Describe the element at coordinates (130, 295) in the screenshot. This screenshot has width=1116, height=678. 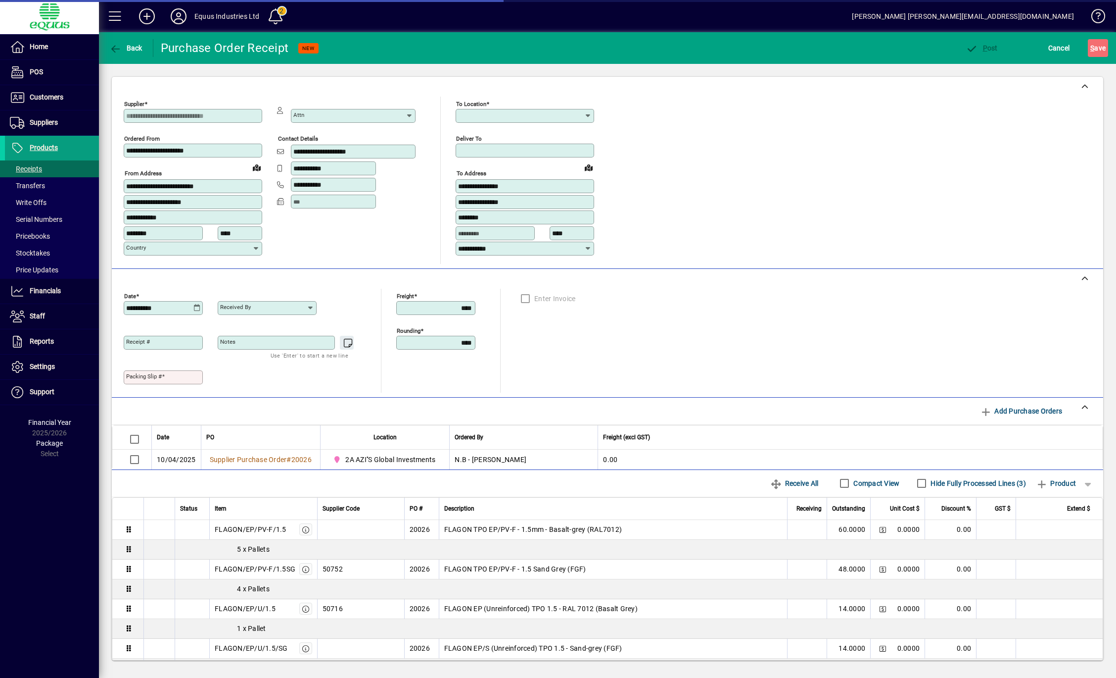
I see `mat-label: Date` at that location.